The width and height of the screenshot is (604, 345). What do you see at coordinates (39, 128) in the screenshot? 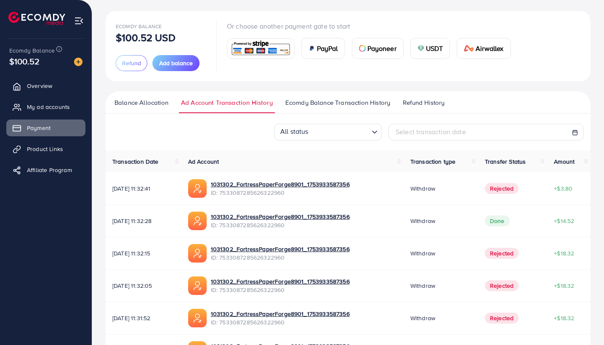
I see `span: Payment` at bounding box center [39, 128].